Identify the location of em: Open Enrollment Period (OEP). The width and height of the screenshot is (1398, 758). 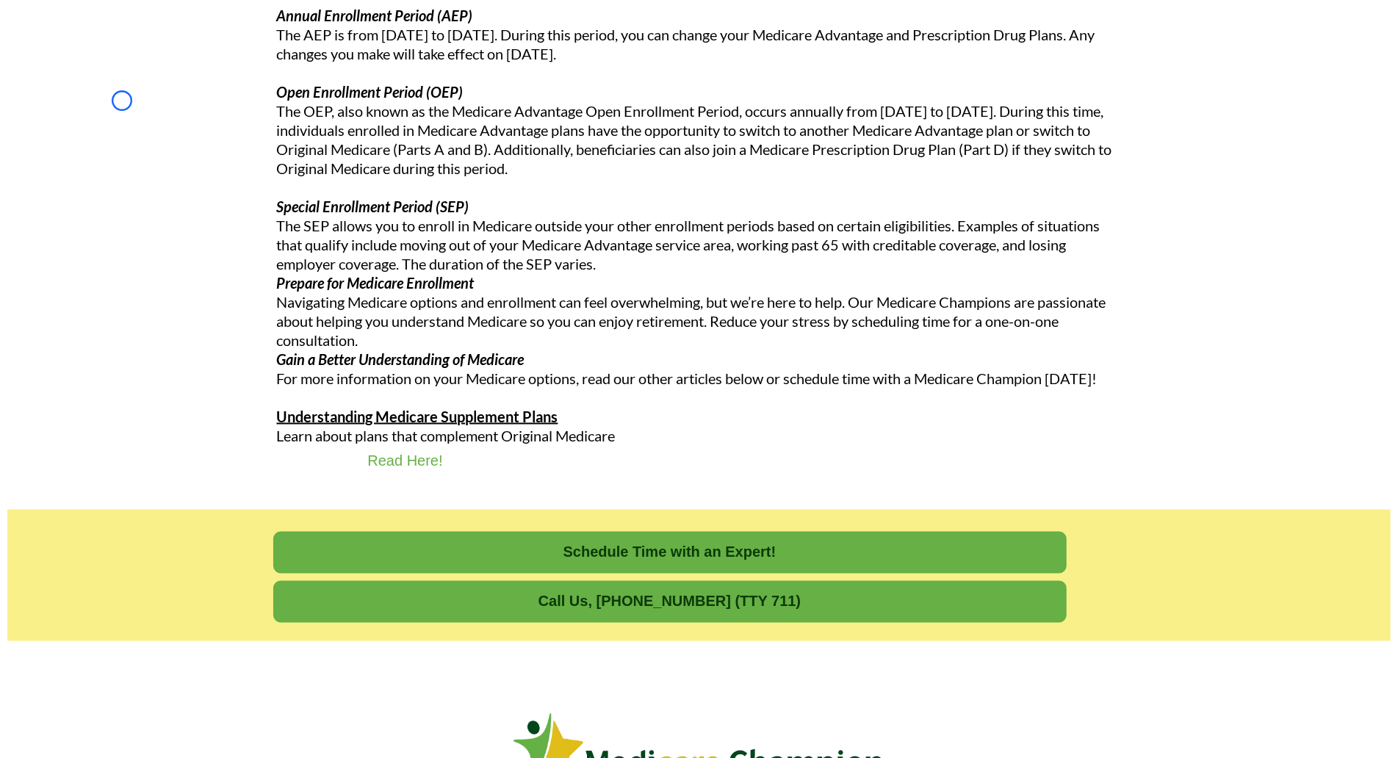
(370, 92).